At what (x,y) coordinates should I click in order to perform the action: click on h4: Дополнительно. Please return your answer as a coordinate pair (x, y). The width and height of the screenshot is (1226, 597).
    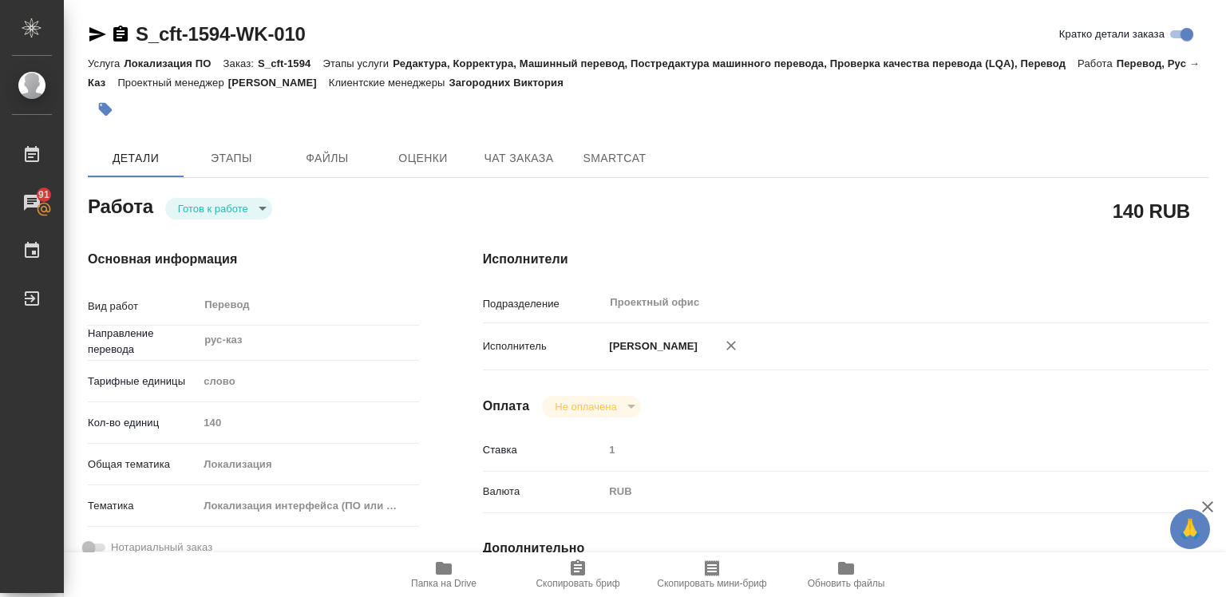
    Looking at the image, I should click on (845, 548).